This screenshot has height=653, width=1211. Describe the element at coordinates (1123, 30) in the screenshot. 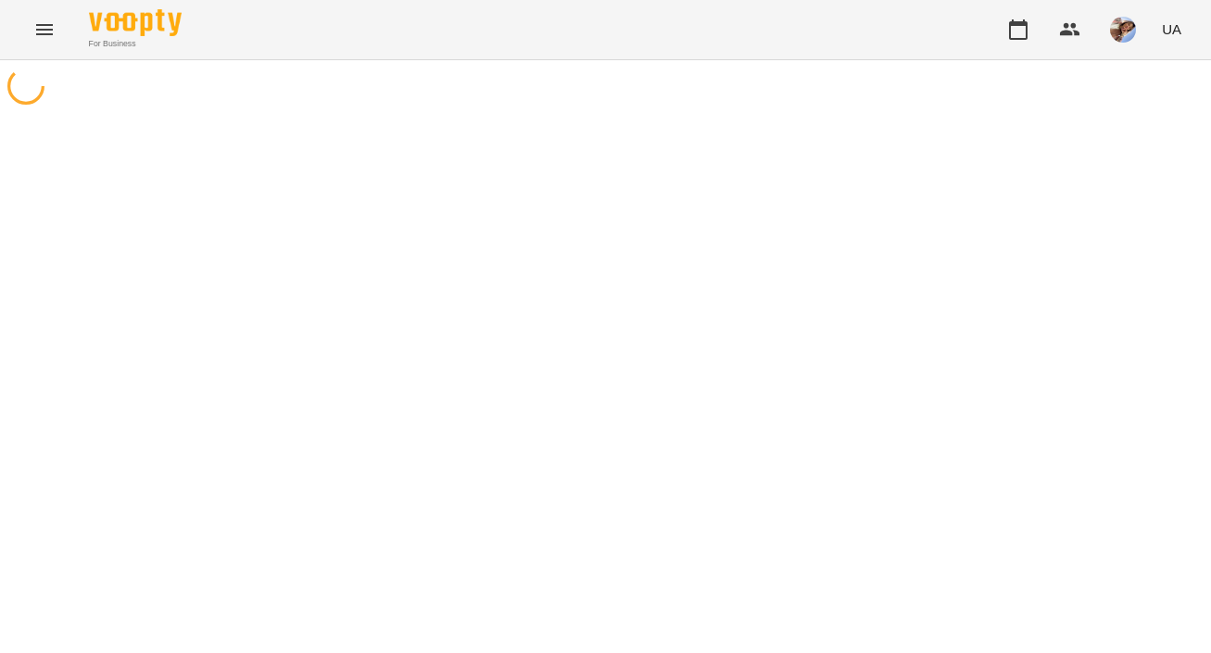

I see `img: 394bc291dafdae5dd9d4260eeb71960b.jpeg` at that location.